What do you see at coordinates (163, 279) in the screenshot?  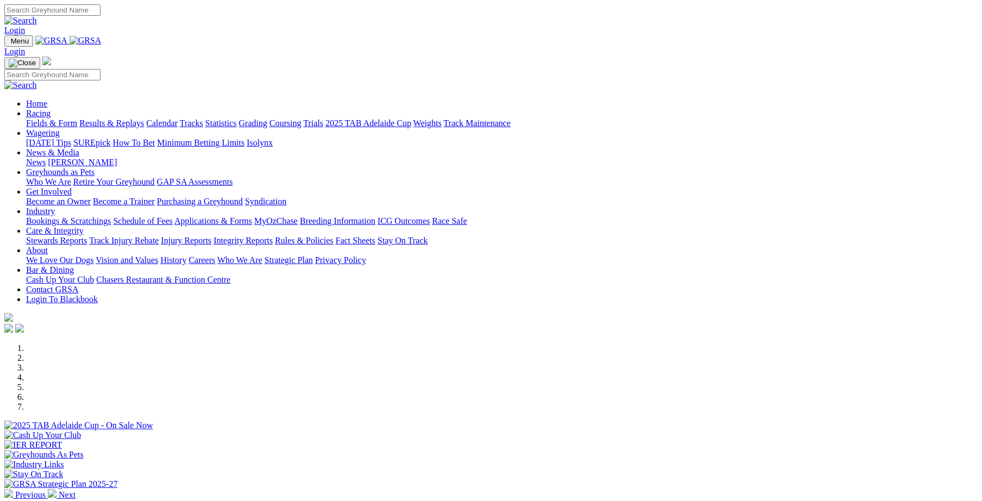 I see `a: Chasers Restaurant & Function Centre` at bounding box center [163, 279].